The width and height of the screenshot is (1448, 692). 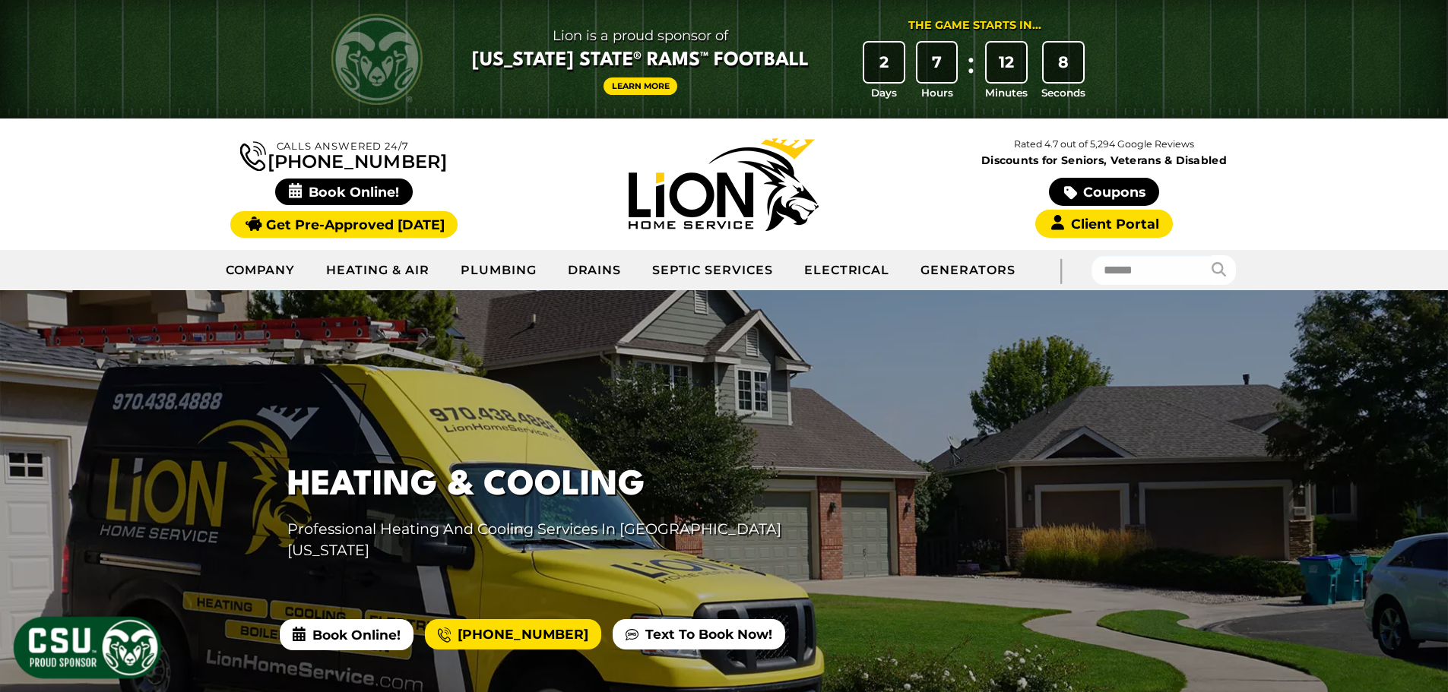 What do you see at coordinates (1006, 93) in the screenshot?
I see `span: Minutes` at bounding box center [1006, 93].